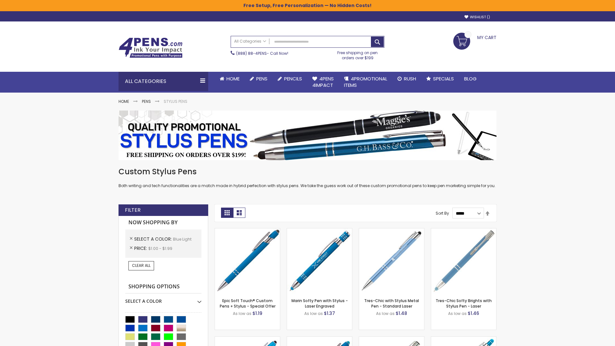 This screenshot has width=615, height=346. I want to click on div: Select A Color, so click(163, 299).